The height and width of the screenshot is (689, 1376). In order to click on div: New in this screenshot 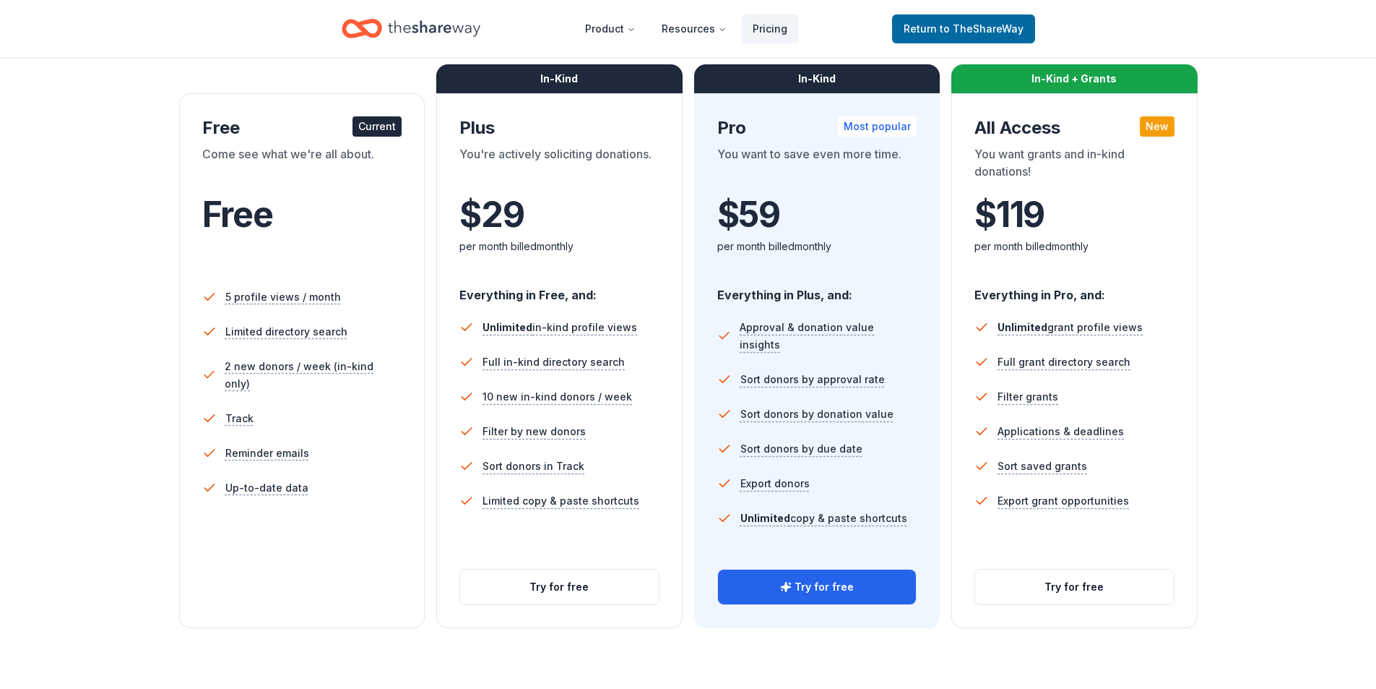, I will do `click(1157, 126)`.